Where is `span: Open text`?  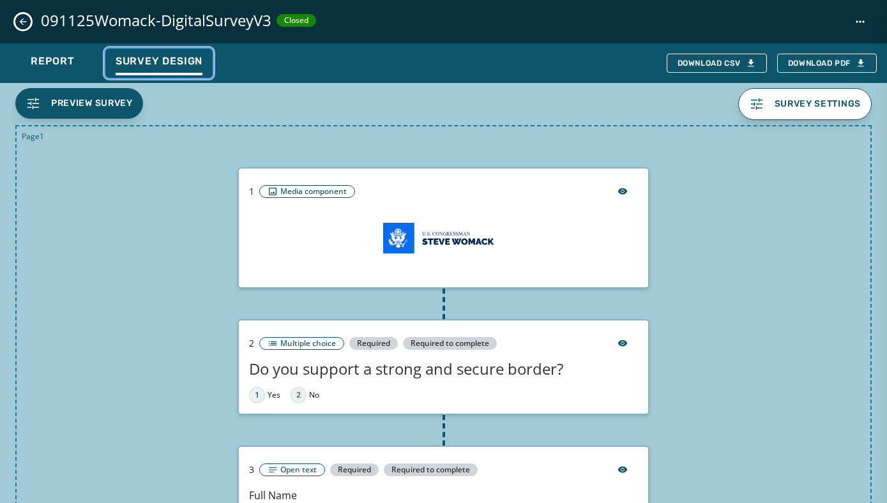 span: Open text is located at coordinates (298, 470).